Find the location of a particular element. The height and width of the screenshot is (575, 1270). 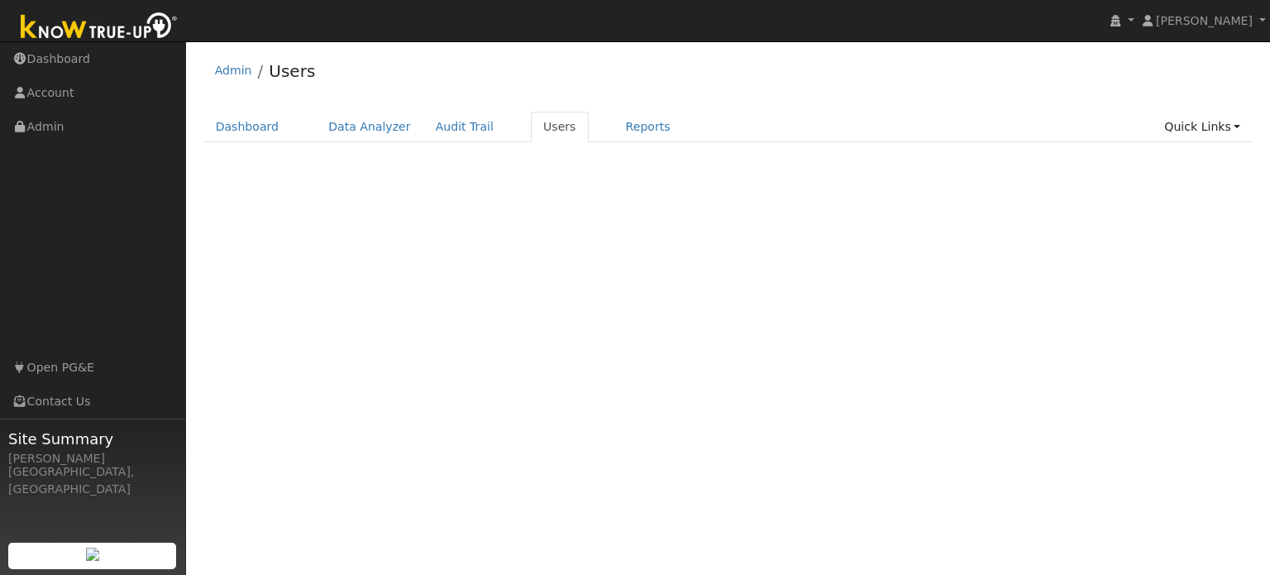

a: Data Analyzer is located at coordinates (370, 127).